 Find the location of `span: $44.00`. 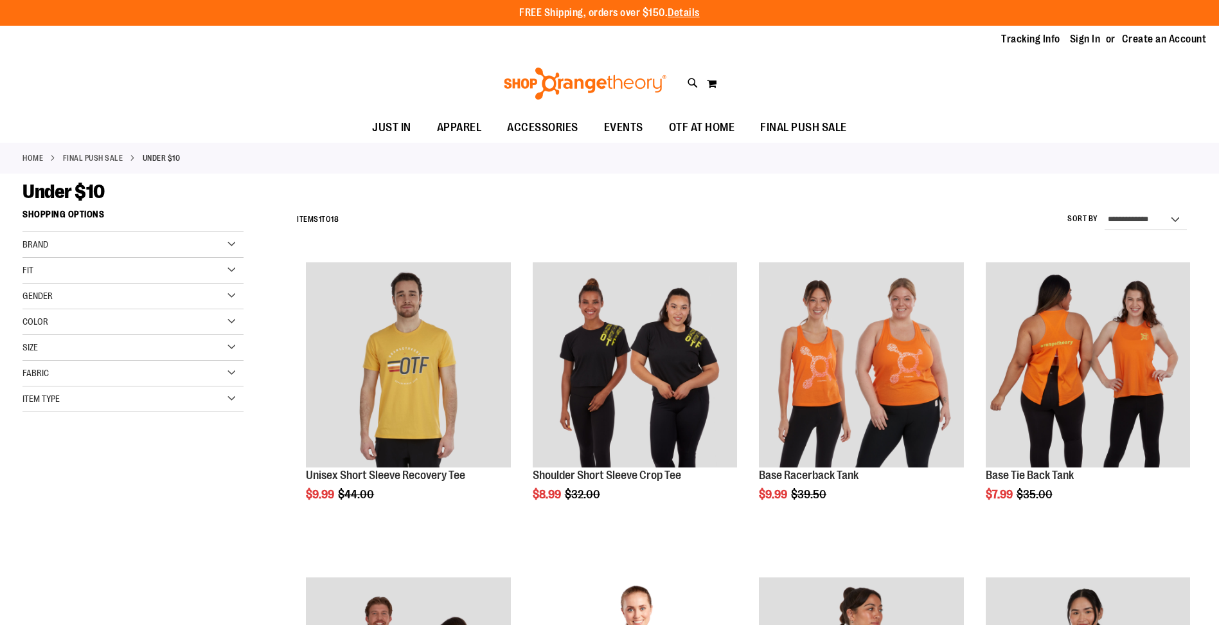

span: $44.00 is located at coordinates (357, 494).